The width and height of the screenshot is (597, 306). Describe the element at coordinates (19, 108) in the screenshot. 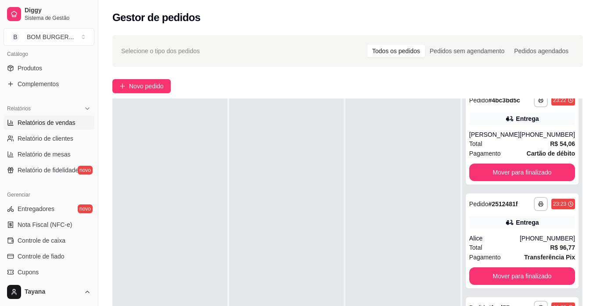

I see `span: Relatórios` at that location.